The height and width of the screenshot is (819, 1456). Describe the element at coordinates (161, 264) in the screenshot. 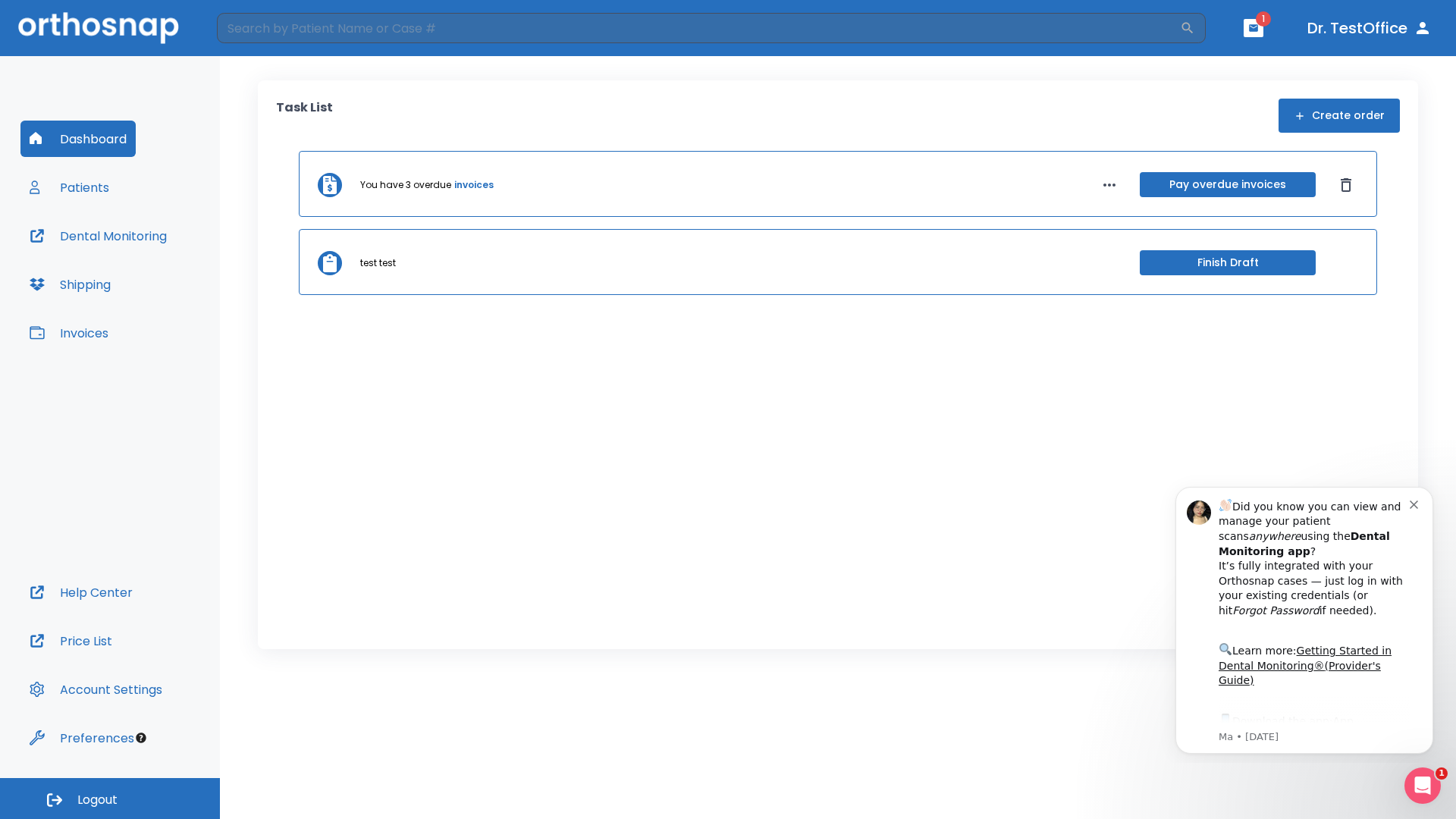

I see `p: Message from Ma, sent 6w ago` at that location.